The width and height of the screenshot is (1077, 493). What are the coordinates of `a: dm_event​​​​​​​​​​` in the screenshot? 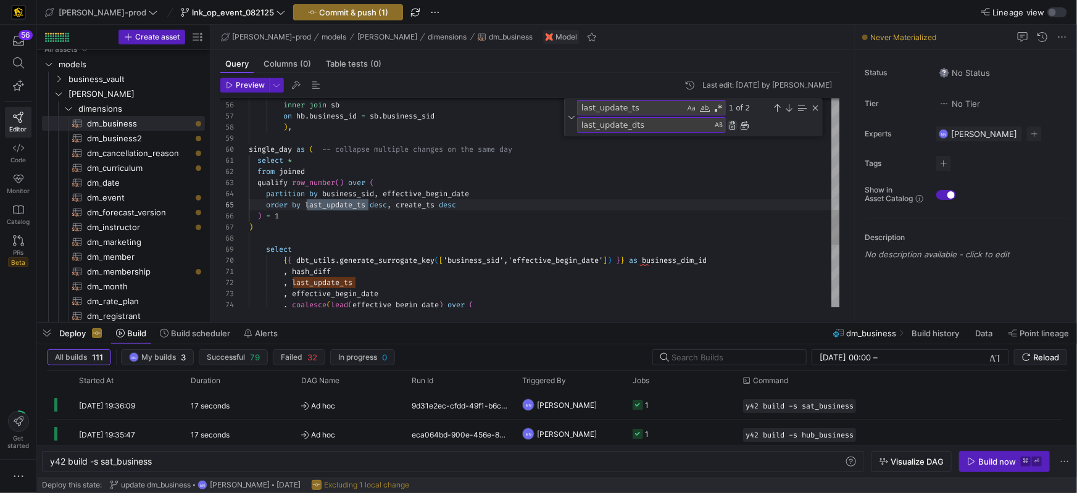 It's located at (123, 197).